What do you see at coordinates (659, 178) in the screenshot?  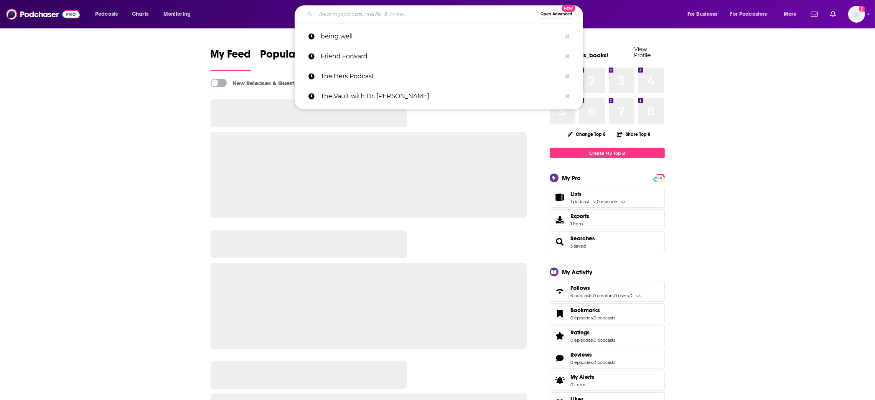 I see `span: PRO` at bounding box center [659, 178].